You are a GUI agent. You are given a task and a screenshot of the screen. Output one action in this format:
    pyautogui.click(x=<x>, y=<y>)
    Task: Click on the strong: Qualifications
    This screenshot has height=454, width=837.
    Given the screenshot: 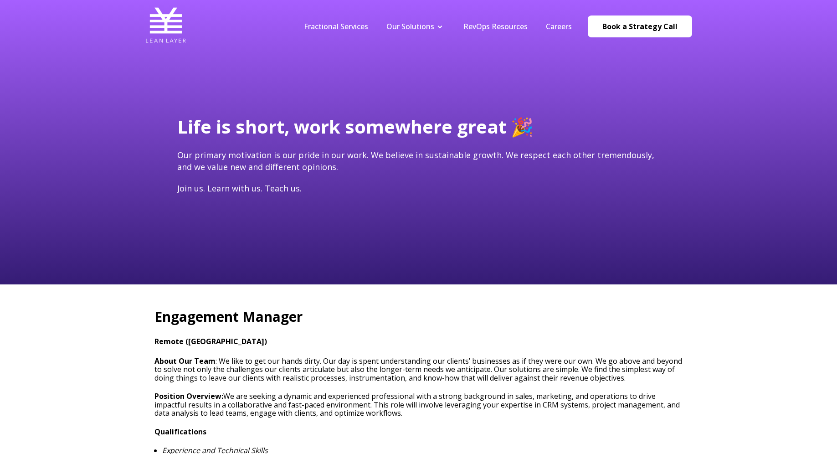 What is the action you would take?
    pyautogui.click(x=180, y=431)
    